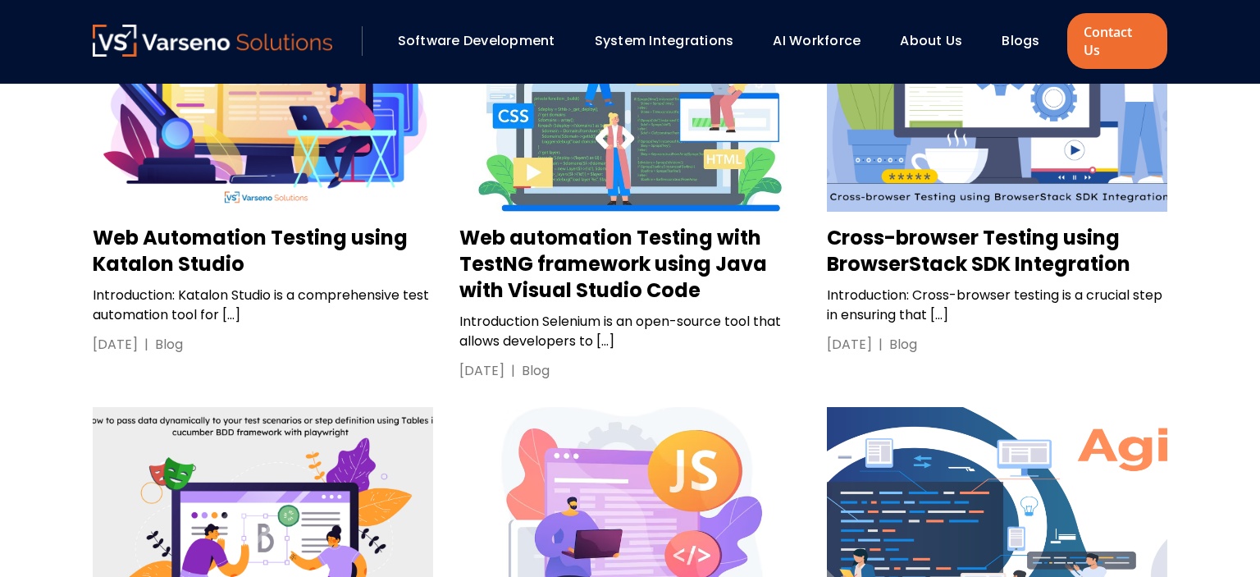 The height and width of the screenshot is (577, 1260). Describe the element at coordinates (1020, 40) in the screenshot. I see `a: Blogs` at that location.